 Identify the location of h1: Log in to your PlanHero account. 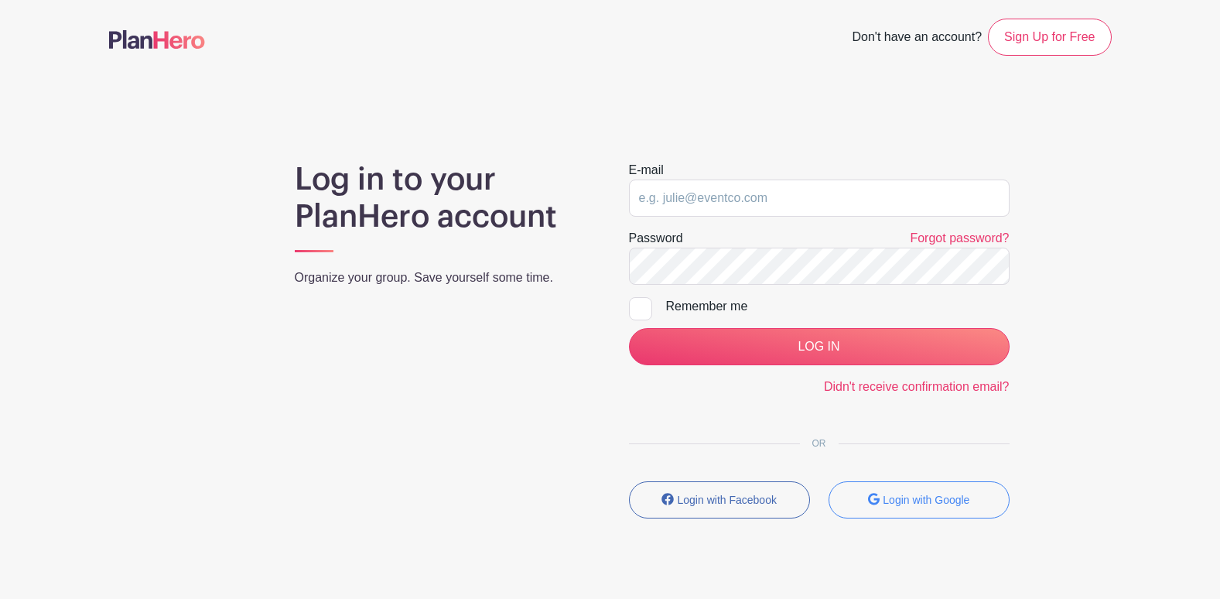
(443, 198).